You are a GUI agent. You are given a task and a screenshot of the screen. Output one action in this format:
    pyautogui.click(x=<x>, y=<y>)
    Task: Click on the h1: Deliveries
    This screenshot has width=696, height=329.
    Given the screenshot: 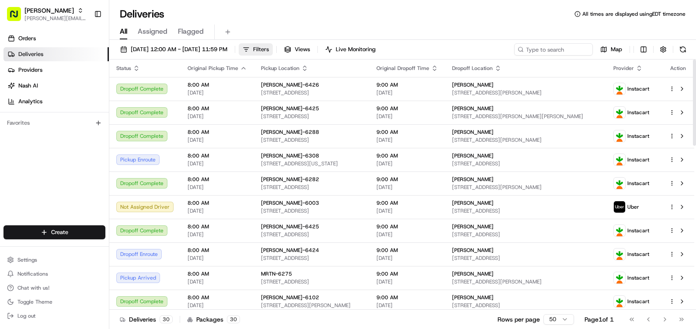 What is the action you would take?
    pyautogui.click(x=142, y=14)
    